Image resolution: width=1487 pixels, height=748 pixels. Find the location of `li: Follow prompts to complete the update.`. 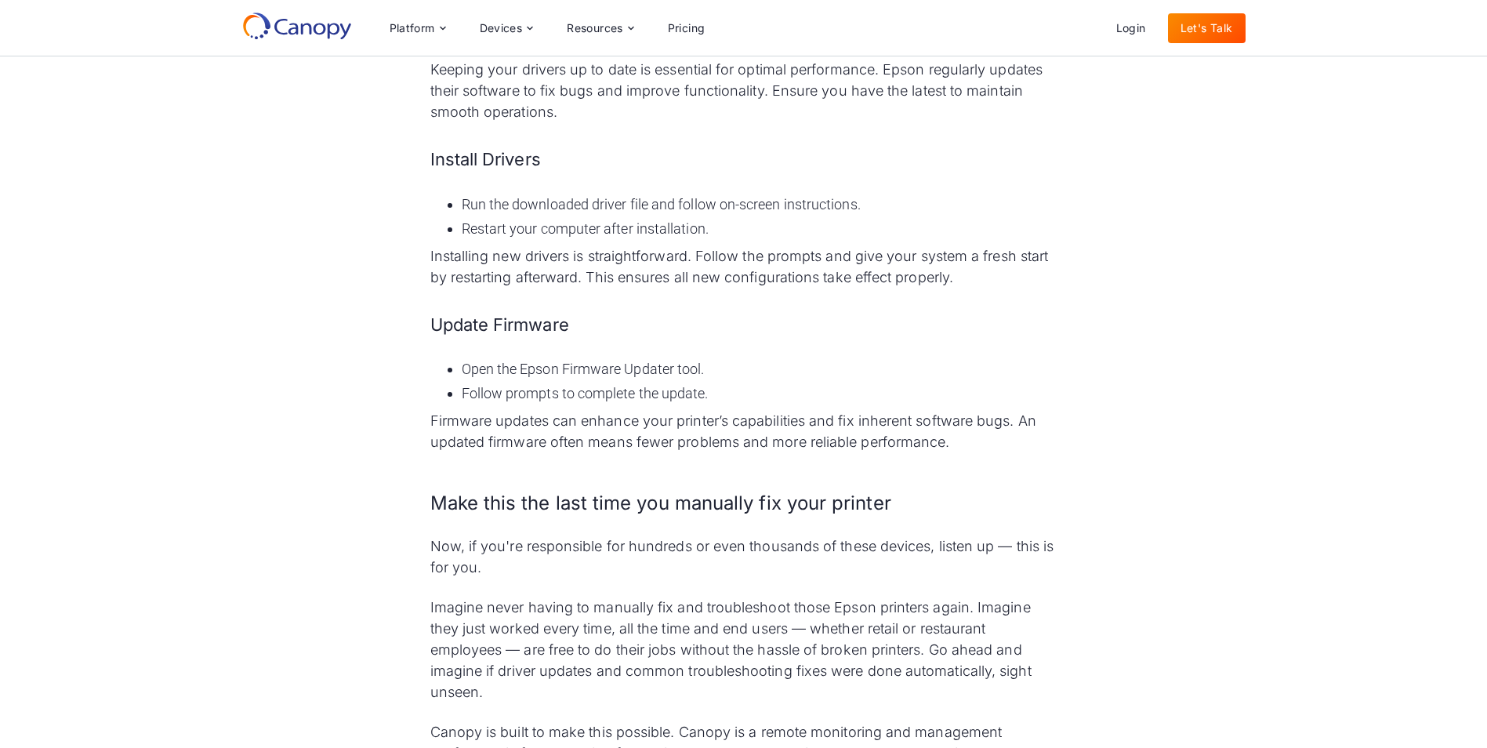

li: Follow prompts to complete the update. is located at coordinates (759, 393).